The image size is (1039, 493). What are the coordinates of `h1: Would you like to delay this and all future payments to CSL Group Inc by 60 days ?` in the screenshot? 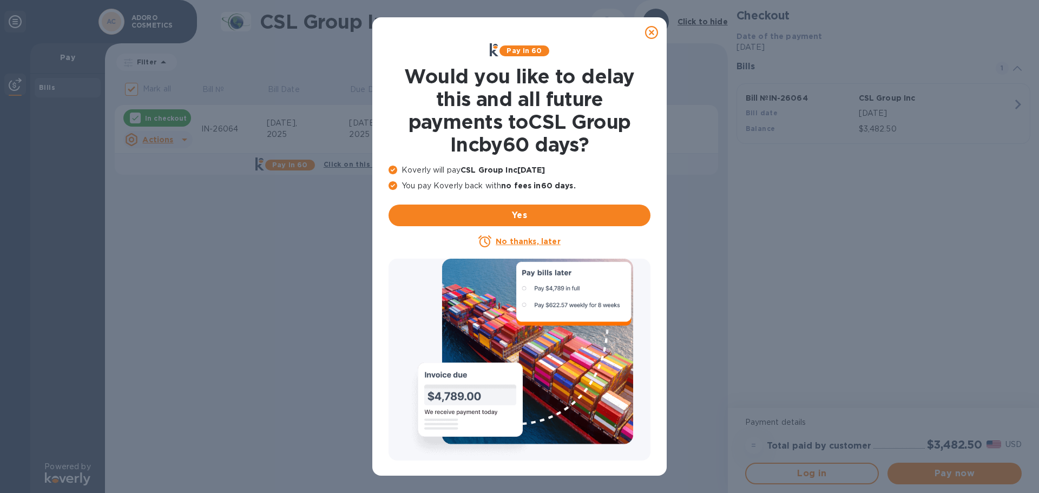 It's located at (519, 110).